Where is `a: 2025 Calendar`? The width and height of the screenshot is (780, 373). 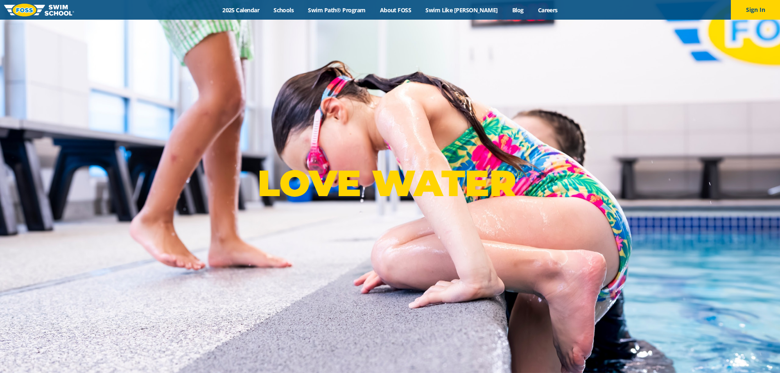
a: 2025 Calendar is located at coordinates (241, 10).